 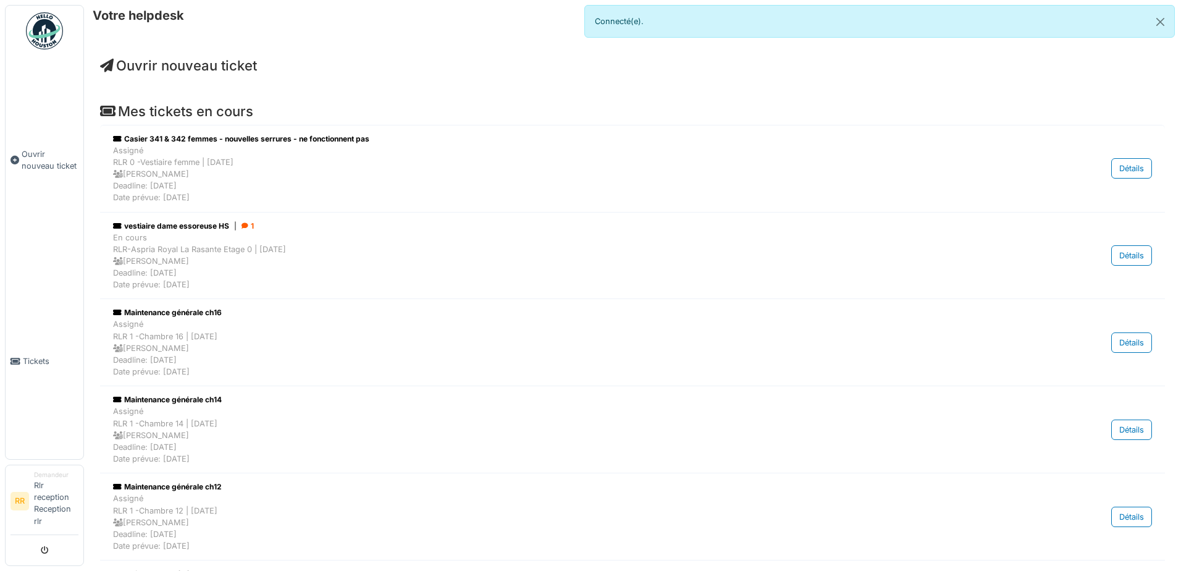 I want to click on div: 1, so click(x=248, y=226).